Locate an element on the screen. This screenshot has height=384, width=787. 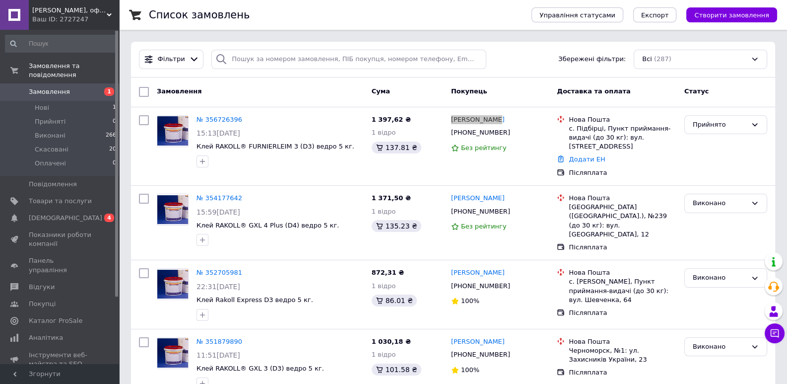
a: № 352705981 is located at coordinates (219, 272).